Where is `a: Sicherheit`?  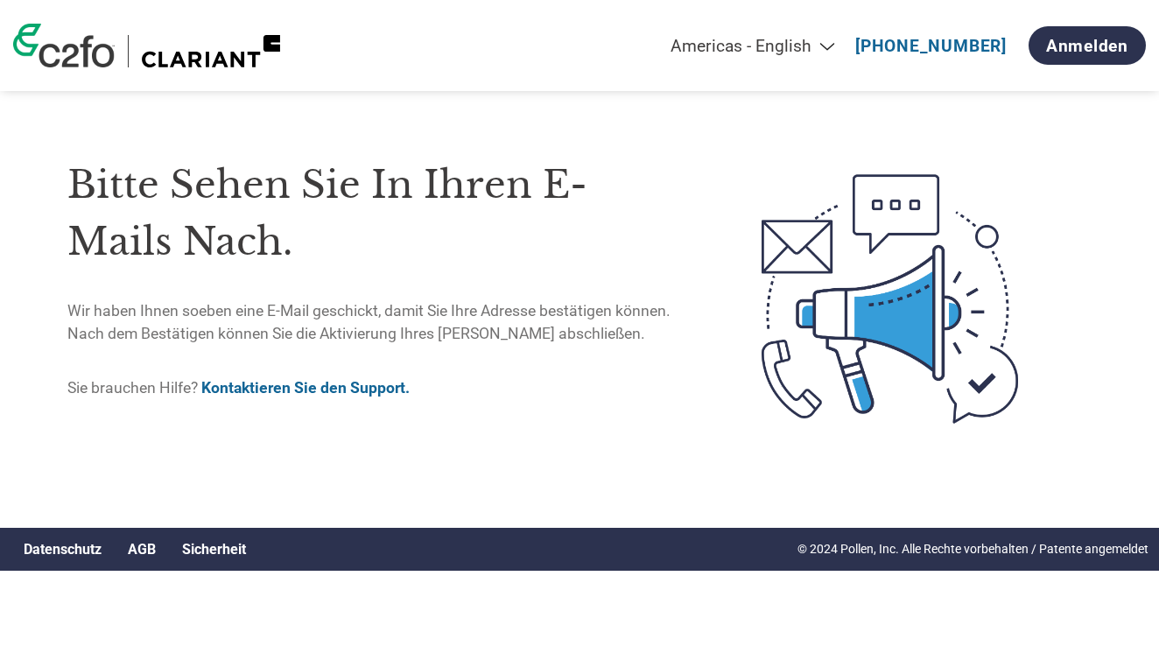 a: Sicherheit is located at coordinates (214, 549).